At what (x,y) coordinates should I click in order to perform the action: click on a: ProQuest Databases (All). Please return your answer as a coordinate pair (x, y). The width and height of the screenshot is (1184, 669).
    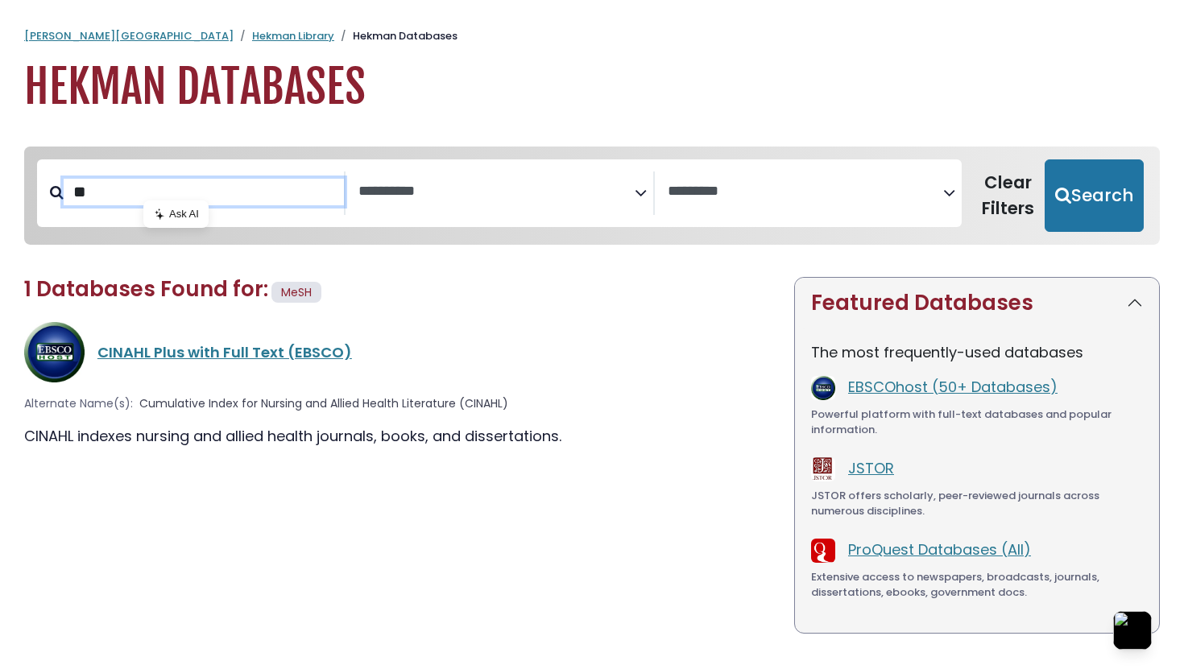
    Looking at the image, I should click on (939, 549).